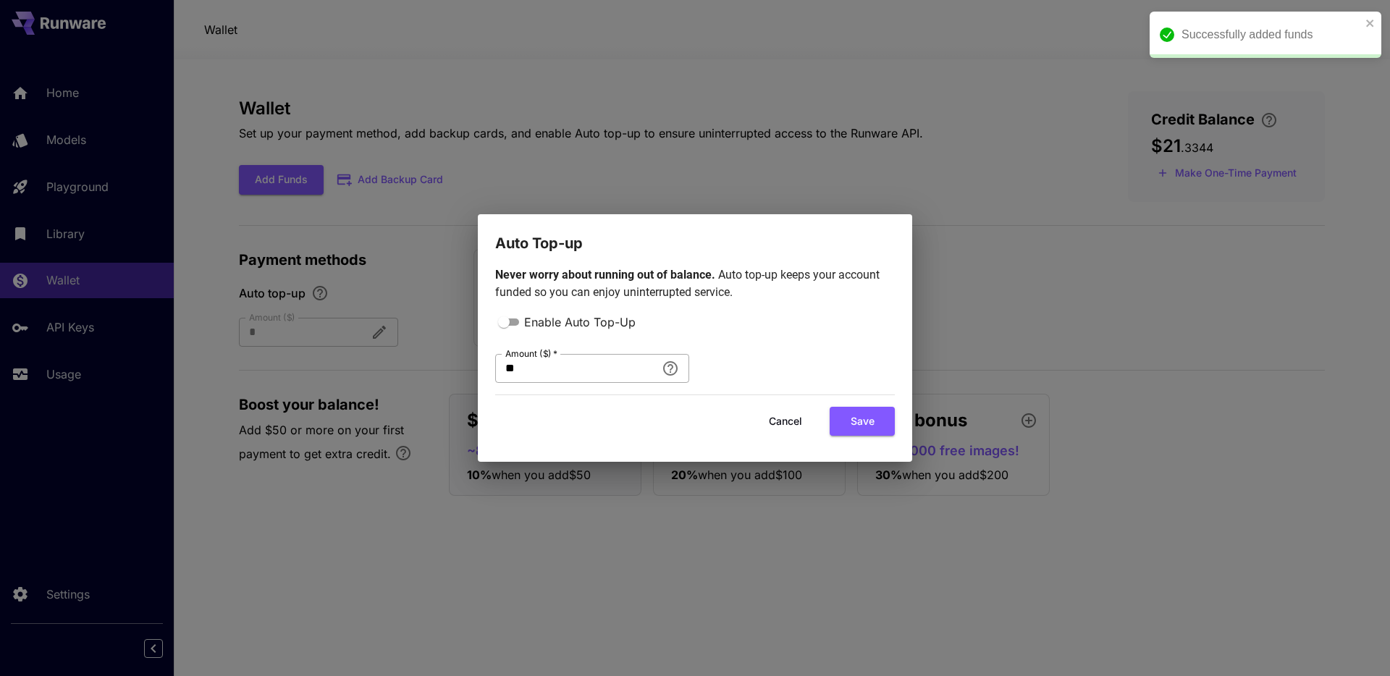  Describe the element at coordinates (1271, 35) in the screenshot. I see `div: Successfully added funds` at that location.